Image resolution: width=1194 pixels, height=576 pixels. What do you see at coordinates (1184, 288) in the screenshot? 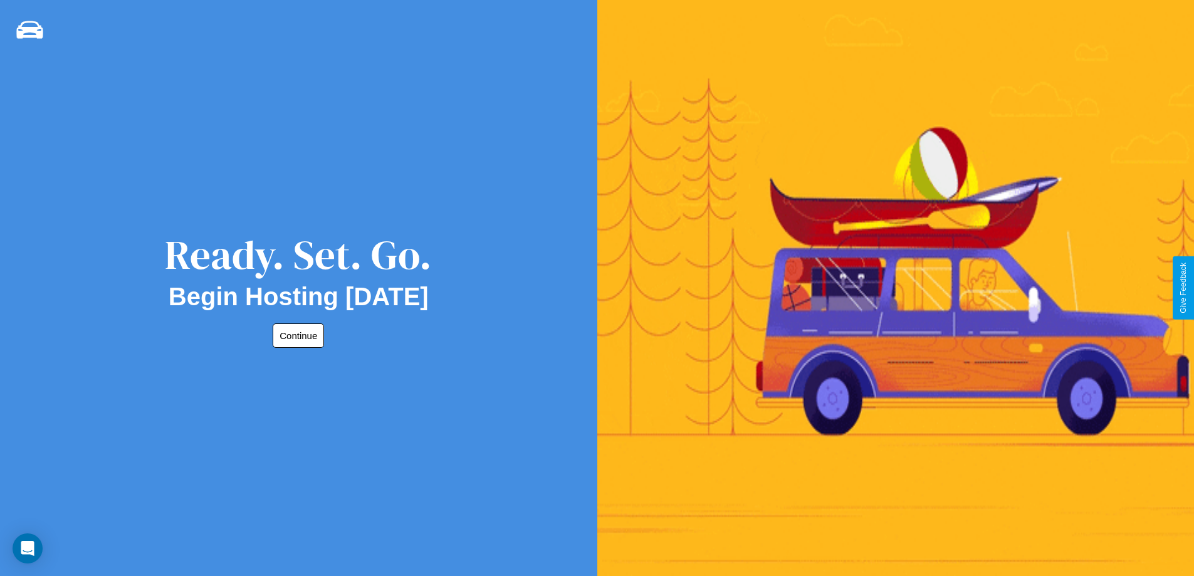
I see `div: Give Feedback` at bounding box center [1184, 288].